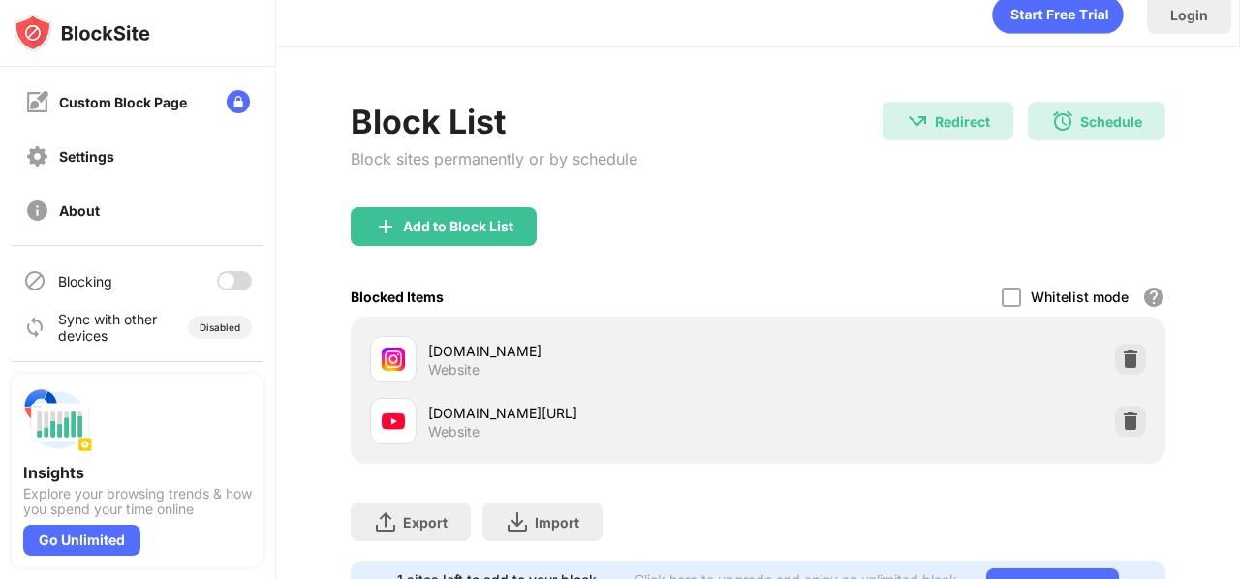  Describe the element at coordinates (79, 210) in the screenshot. I see `div: About` at that location.